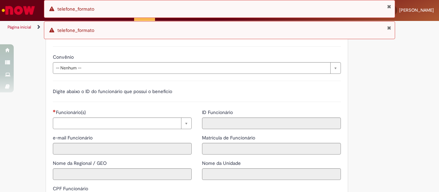 The width and height of the screenshot is (439, 192). What do you see at coordinates (18, 10) in the screenshot?
I see `img: ServiceNow` at bounding box center [18, 10].